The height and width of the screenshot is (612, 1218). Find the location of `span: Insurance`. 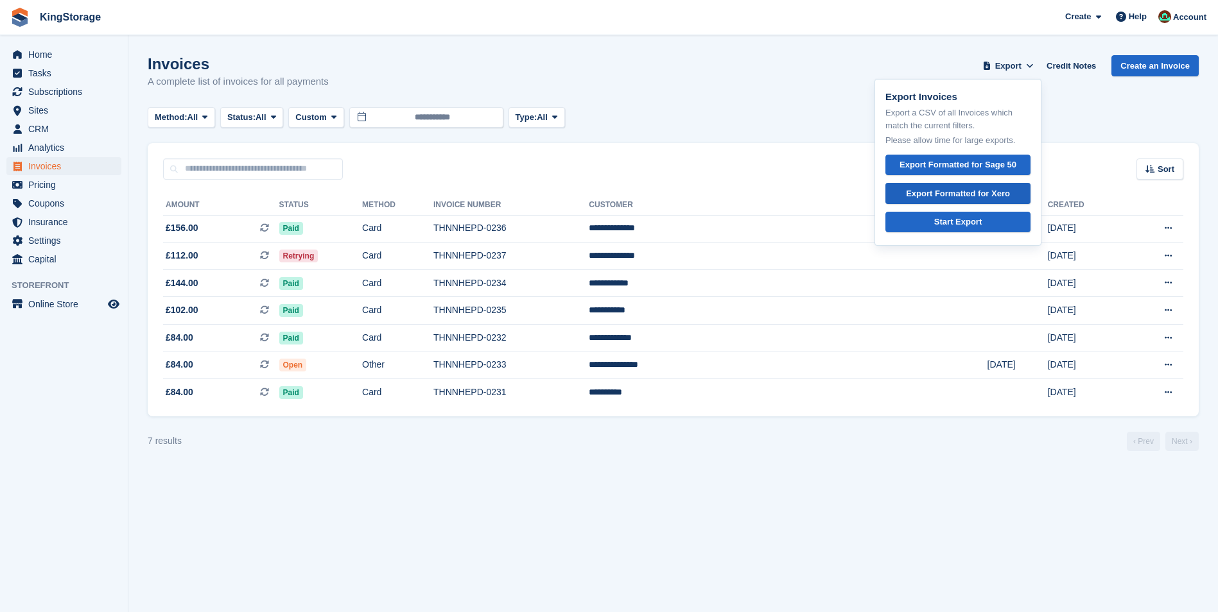

span: Insurance is located at coordinates (67, 222).